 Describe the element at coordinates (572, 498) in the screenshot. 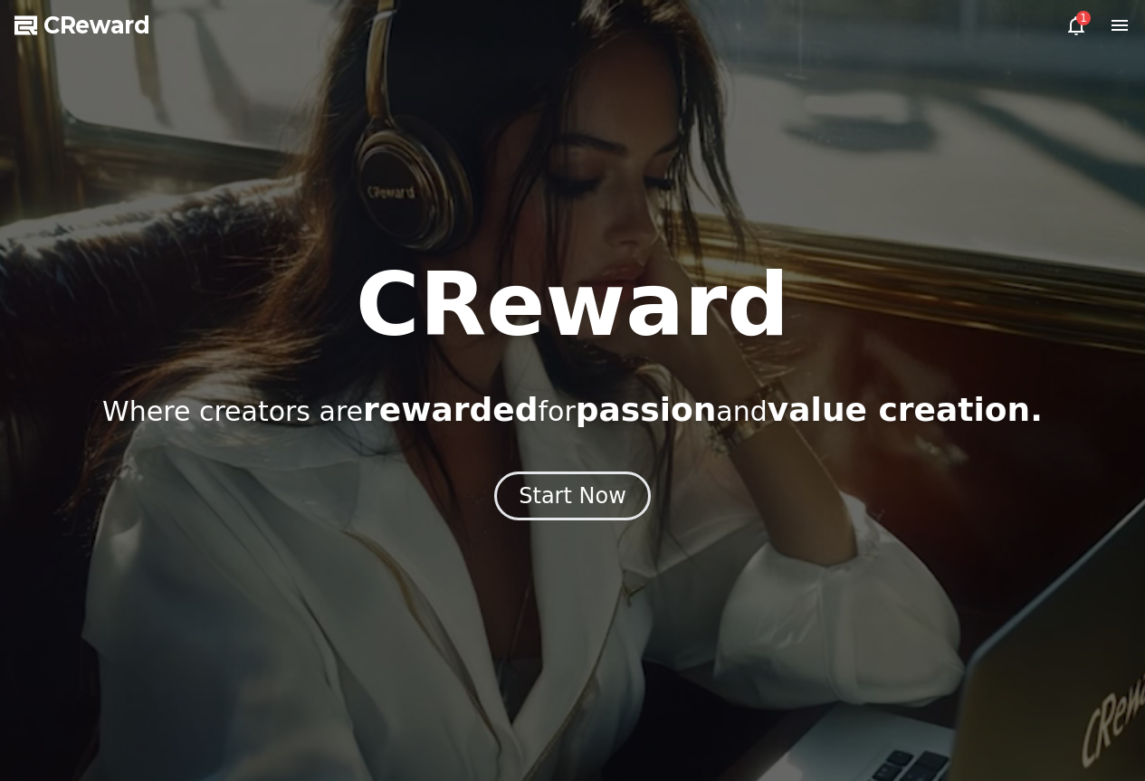

I see `a: Start Now` at that location.